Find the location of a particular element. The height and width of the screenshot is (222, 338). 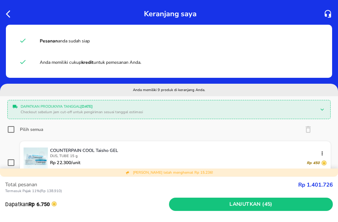

div: Pilih semua is located at coordinates (31, 129).